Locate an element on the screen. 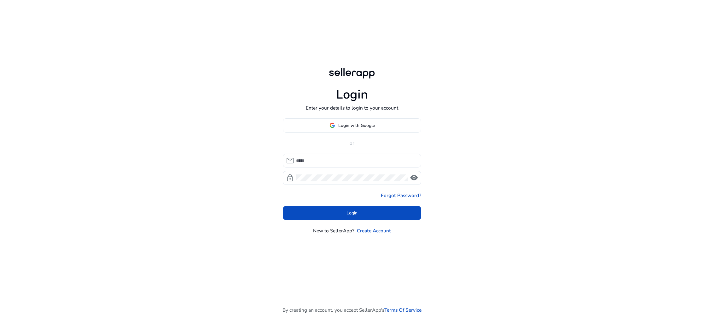  a: Terms Of Service is located at coordinates (403, 310).